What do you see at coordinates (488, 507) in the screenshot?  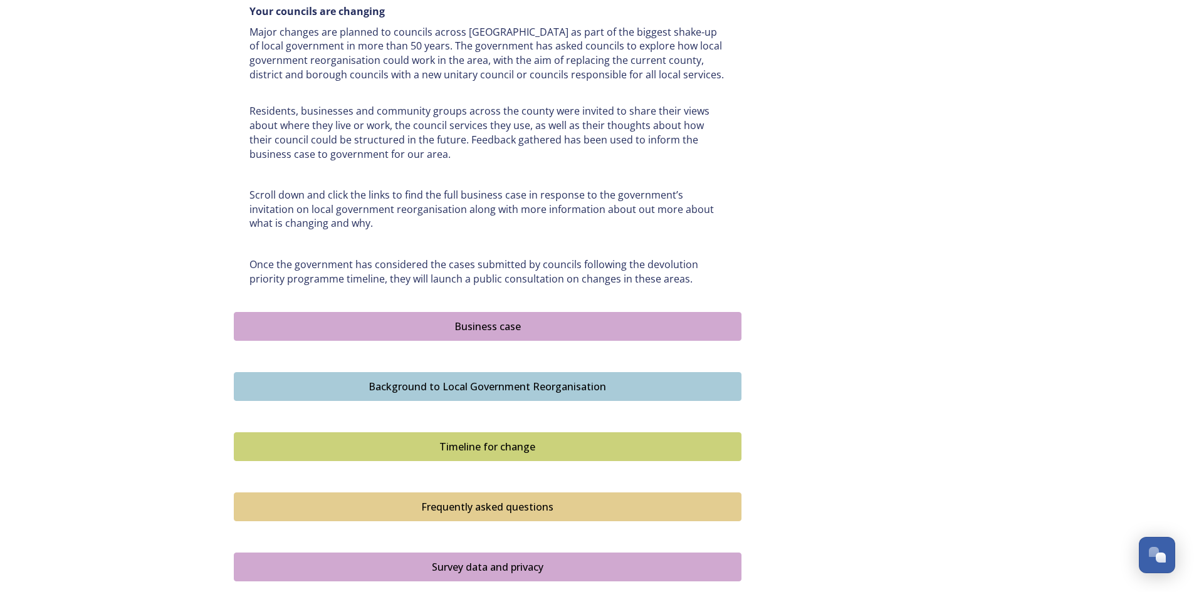 I see `div: Frequently asked questions` at bounding box center [488, 507].